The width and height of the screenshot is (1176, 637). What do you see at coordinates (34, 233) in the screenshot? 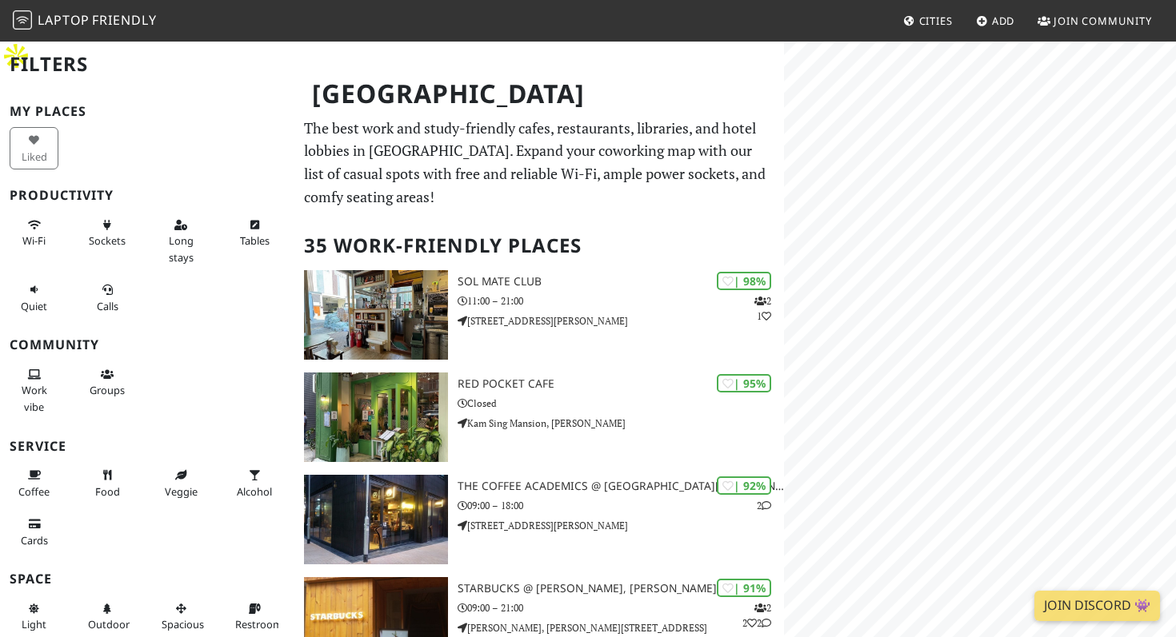
I see `button: Wi-Fi` at bounding box center [34, 233].